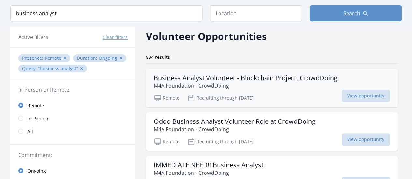 The image size is (412, 179). I want to click on input: Keyword, so click(106, 13).